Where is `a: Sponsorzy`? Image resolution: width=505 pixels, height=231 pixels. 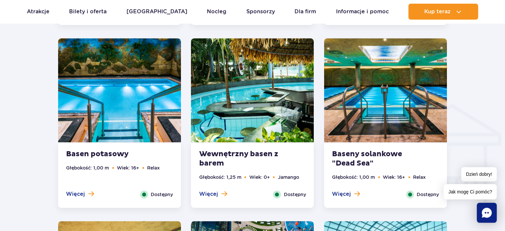 a: Sponsorzy is located at coordinates (261, 12).